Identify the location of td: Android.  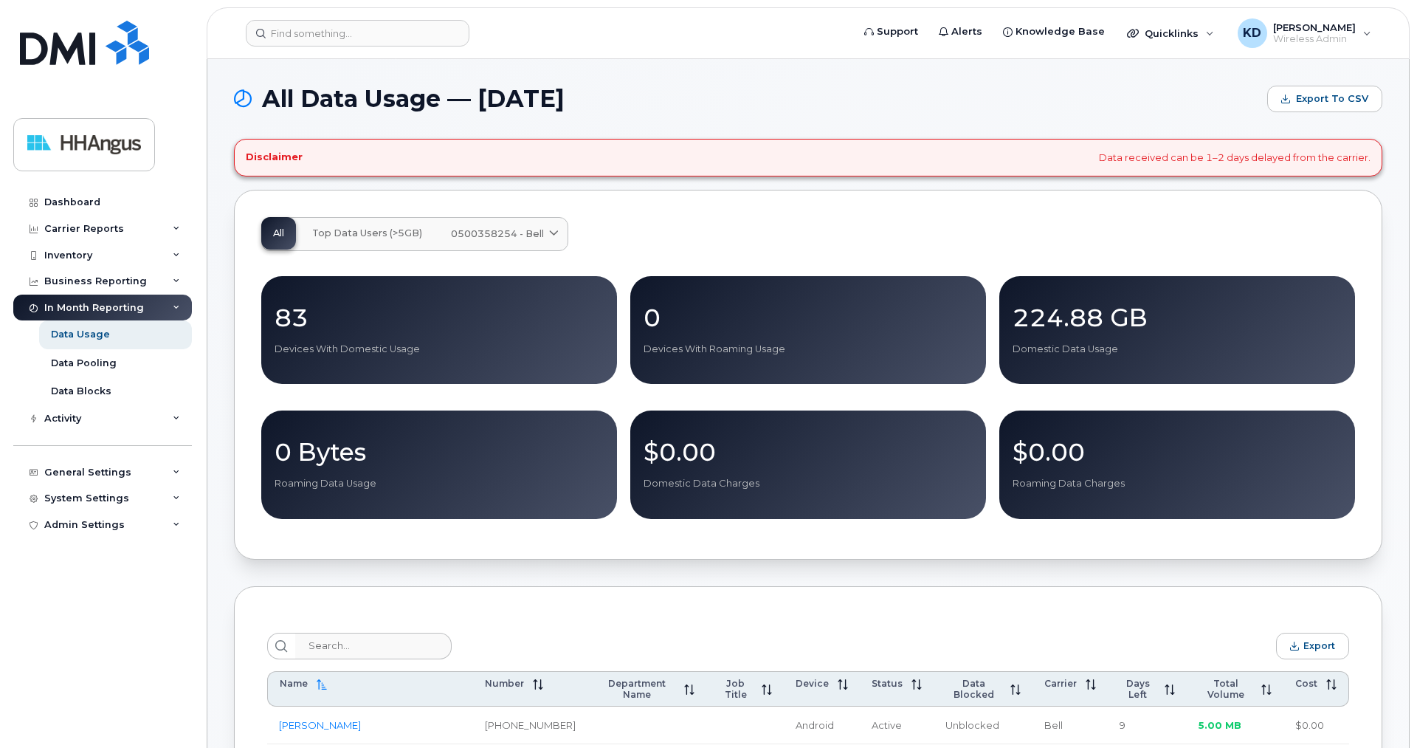
(822, 726).